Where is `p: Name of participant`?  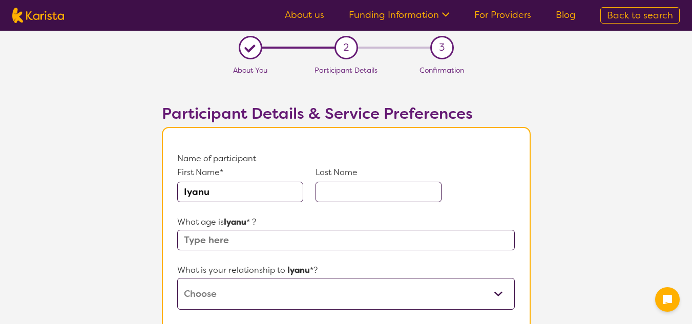
p: Name of participant is located at coordinates (346, 159).